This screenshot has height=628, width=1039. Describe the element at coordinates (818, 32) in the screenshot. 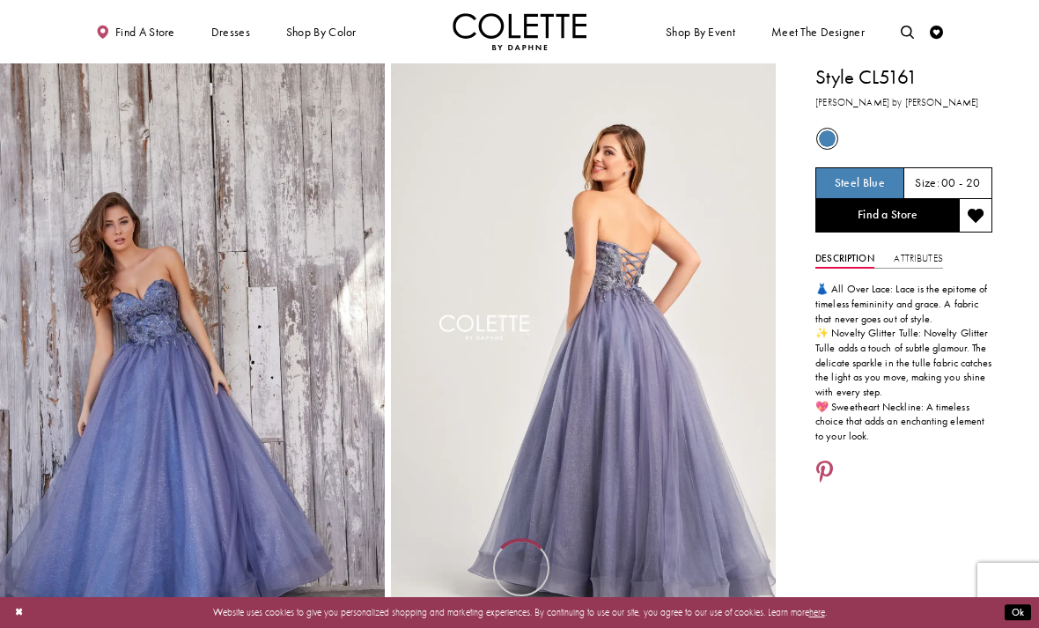

I see `a: Meet the designer` at that location.